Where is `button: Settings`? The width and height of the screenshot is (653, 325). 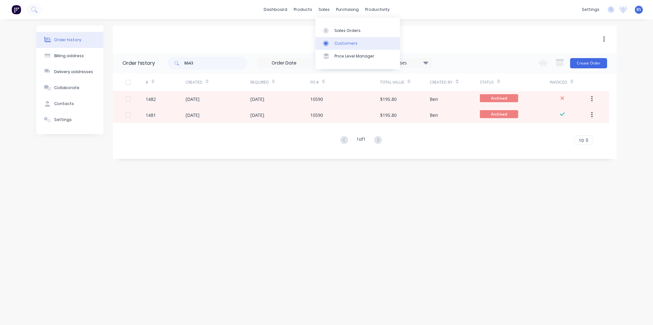 button: Settings is located at coordinates (70, 120).